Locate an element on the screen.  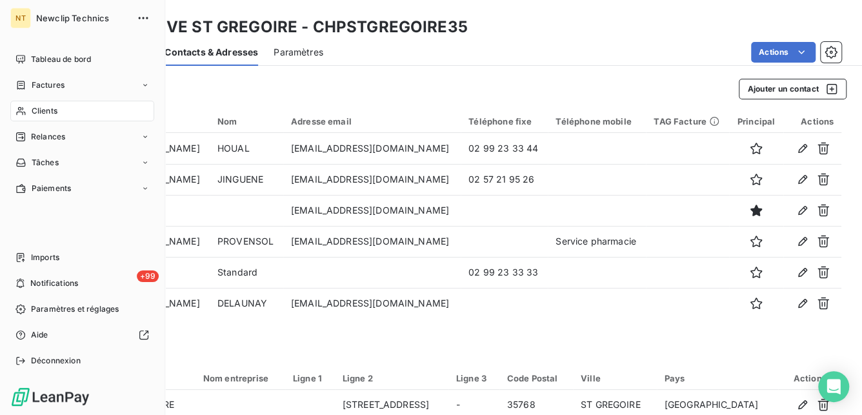
span: Clients is located at coordinates (44, 111).